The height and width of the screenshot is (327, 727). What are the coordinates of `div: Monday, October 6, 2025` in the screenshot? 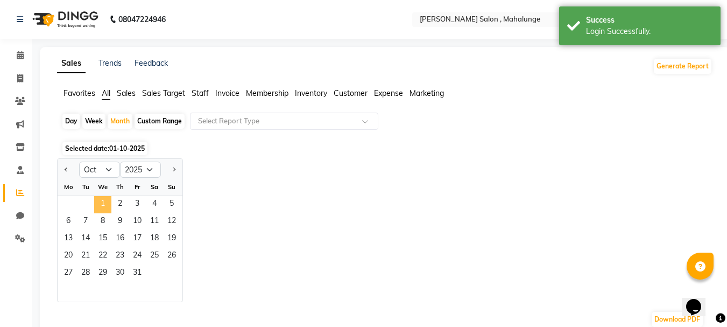 It's located at (68, 222).